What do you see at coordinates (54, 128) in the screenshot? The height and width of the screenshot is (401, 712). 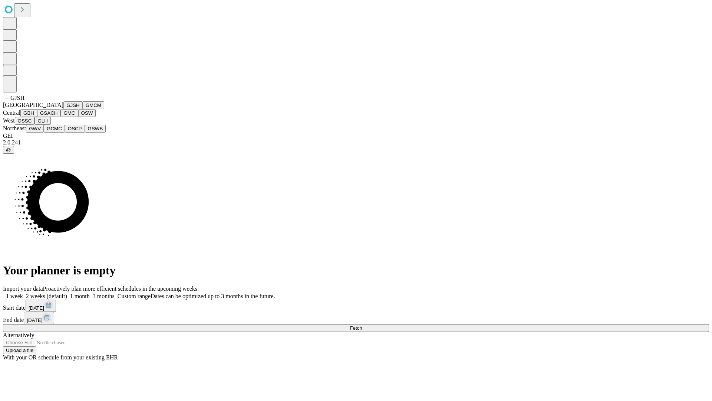 I see `button: GCMC` at bounding box center [54, 128].